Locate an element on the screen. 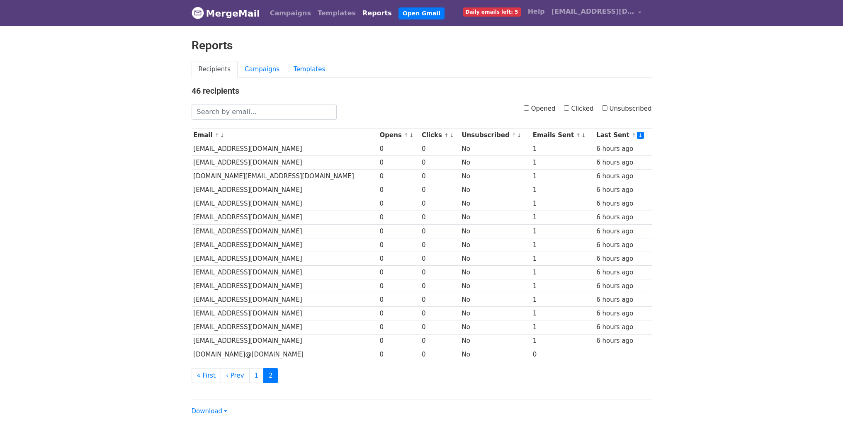  input: Search by email... is located at coordinates (264, 112).